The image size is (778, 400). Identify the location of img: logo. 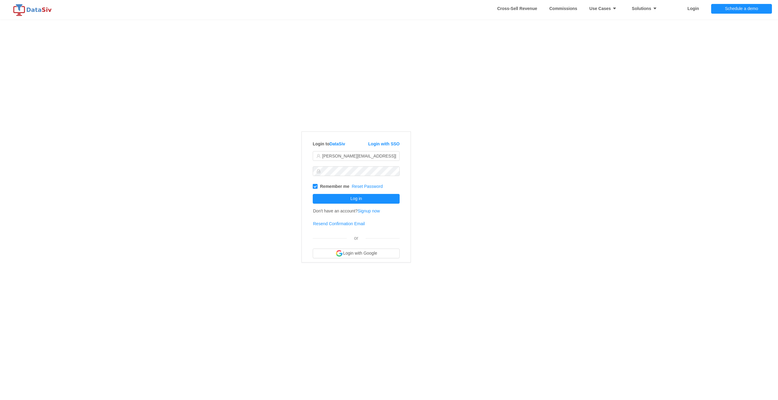
(33, 10).